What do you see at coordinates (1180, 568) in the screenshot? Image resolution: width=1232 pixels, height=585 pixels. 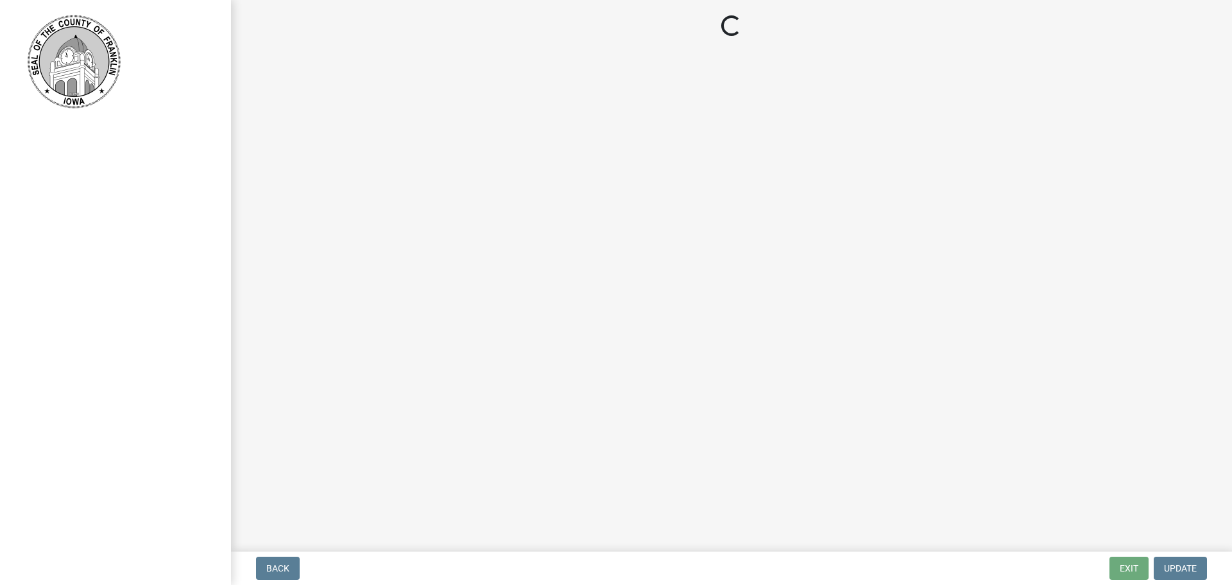 I see `span: Update` at bounding box center [1180, 568].